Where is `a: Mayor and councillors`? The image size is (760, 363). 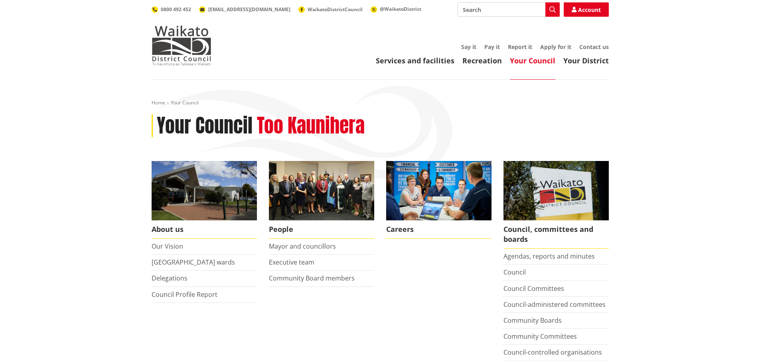
a: Mayor and councillors is located at coordinates (302, 247).